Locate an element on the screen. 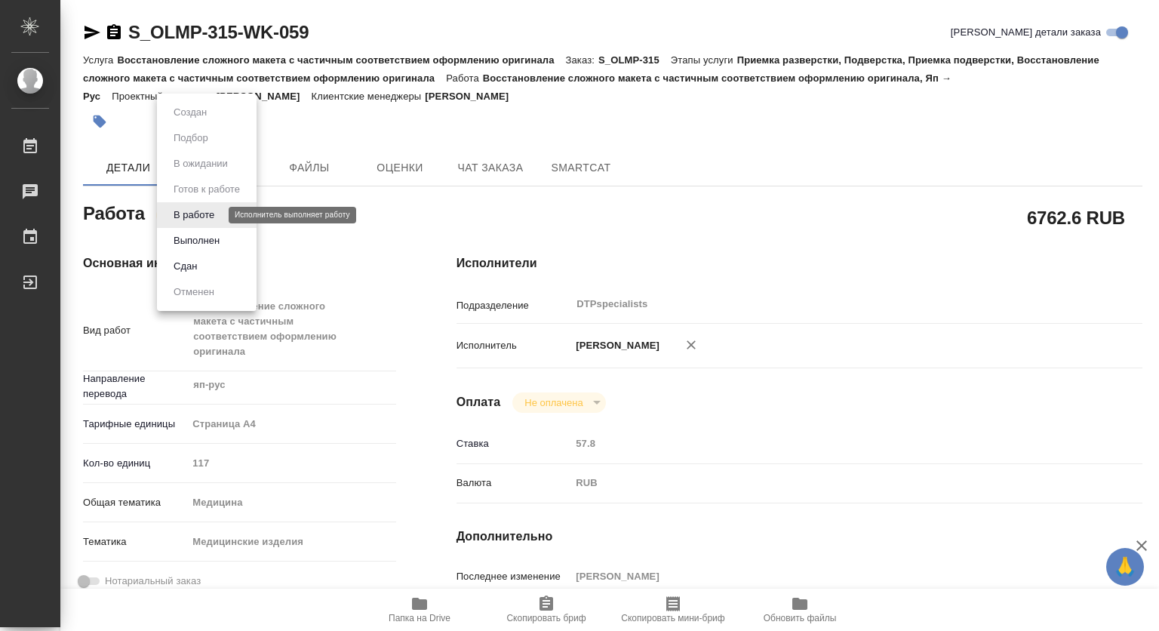 The height and width of the screenshot is (631, 1159). button: Отменен is located at coordinates (194, 292).